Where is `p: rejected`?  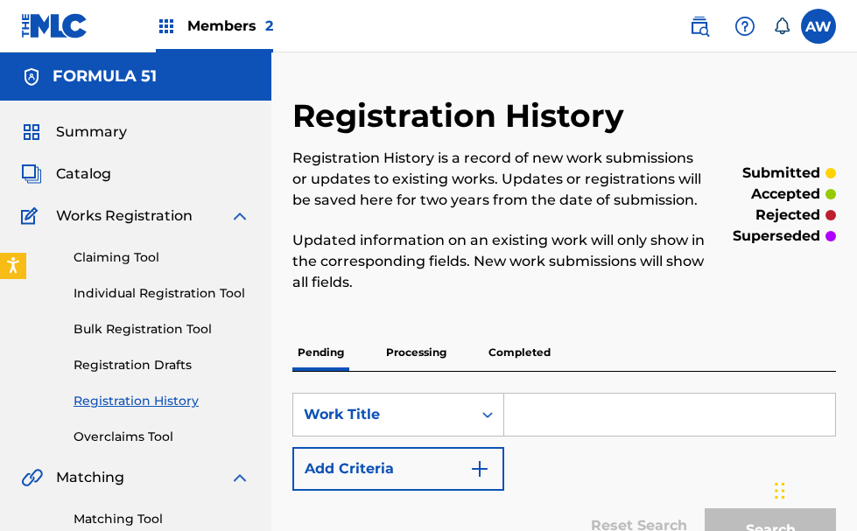 p: rejected is located at coordinates (788, 215).